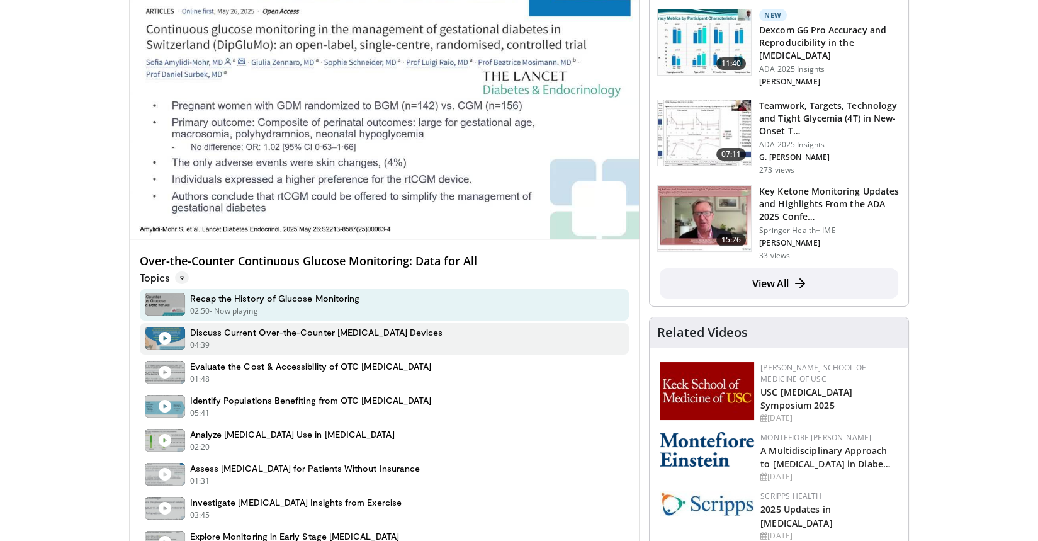 This screenshot has width=1038, height=541. What do you see at coordinates (200, 515) in the screenshot?
I see `p: 03:45` at bounding box center [200, 515].